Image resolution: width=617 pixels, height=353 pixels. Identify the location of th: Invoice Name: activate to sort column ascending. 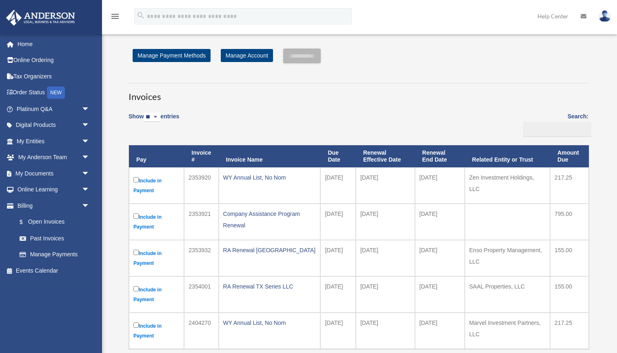
(270, 156).